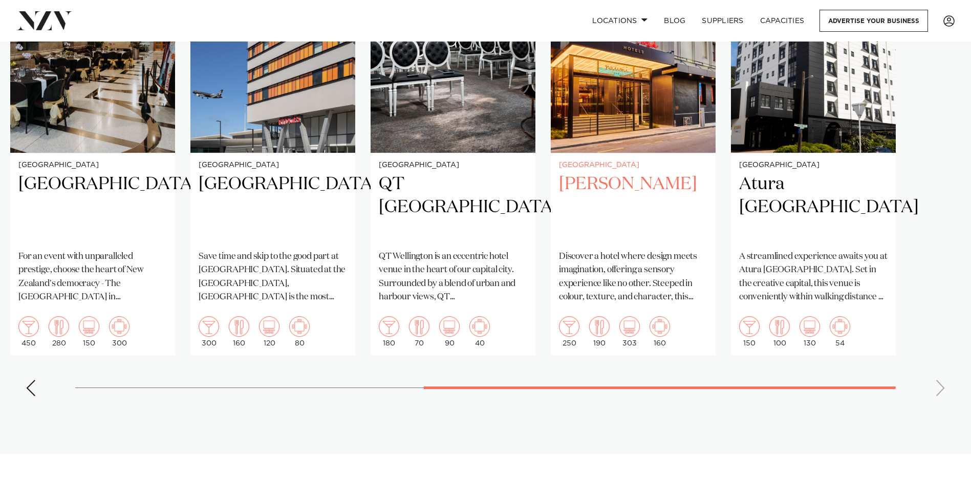 This screenshot has height=489, width=971. What do you see at coordinates (782, 20) in the screenshot?
I see `a: Capacities` at bounding box center [782, 20].